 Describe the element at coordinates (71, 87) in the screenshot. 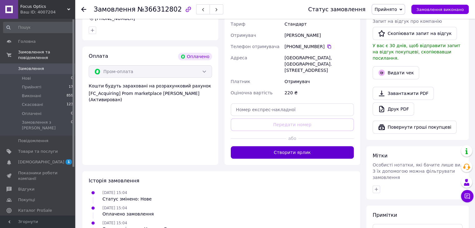

I see `span: 17` at that location.